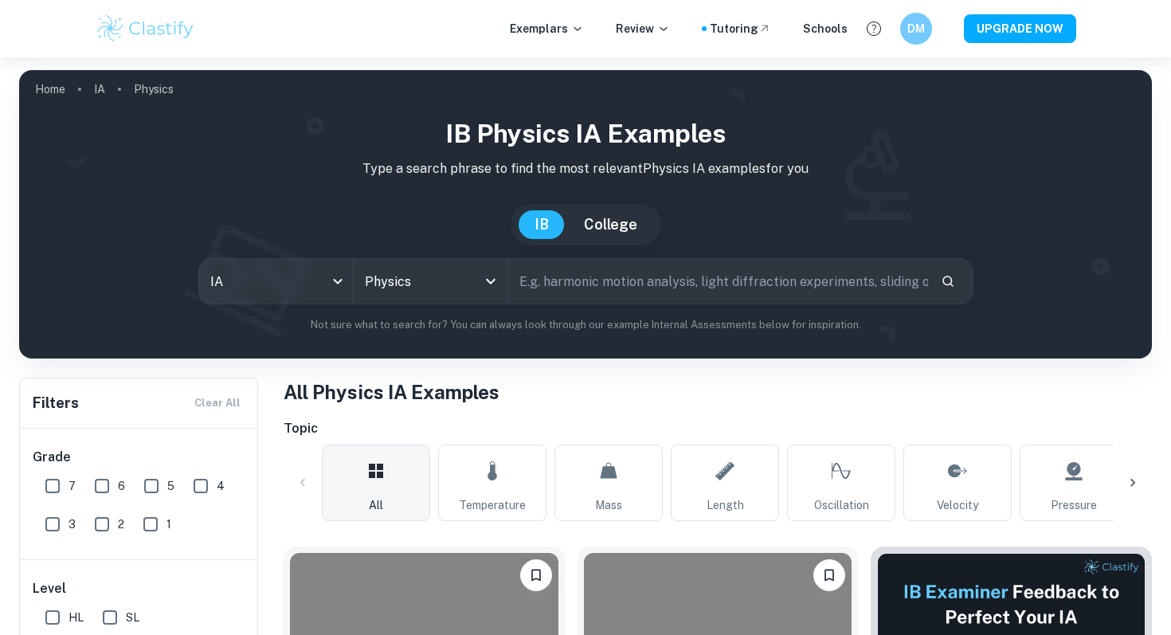 Image resolution: width=1171 pixels, height=635 pixels. Describe the element at coordinates (50, 89) in the screenshot. I see `a: Home` at that location.